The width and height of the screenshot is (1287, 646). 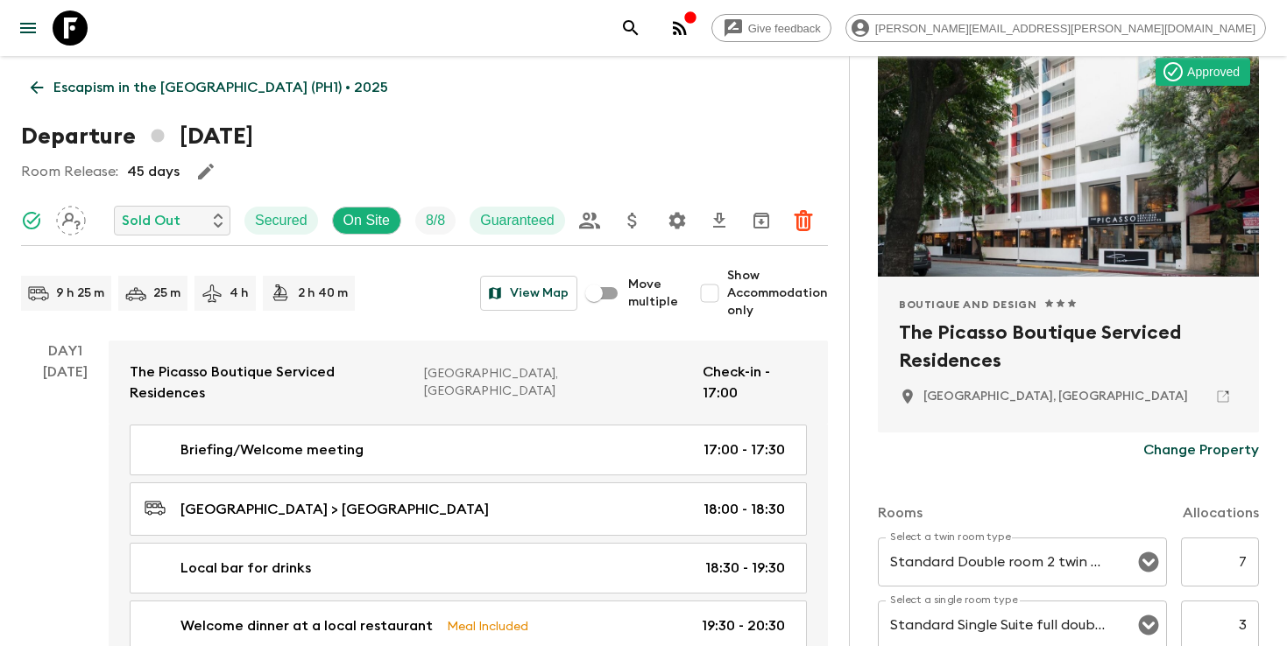 What do you see at coordinates (65, 351) in the screenshot?
I see `p: Day 1` at bounding box center [65, 351].